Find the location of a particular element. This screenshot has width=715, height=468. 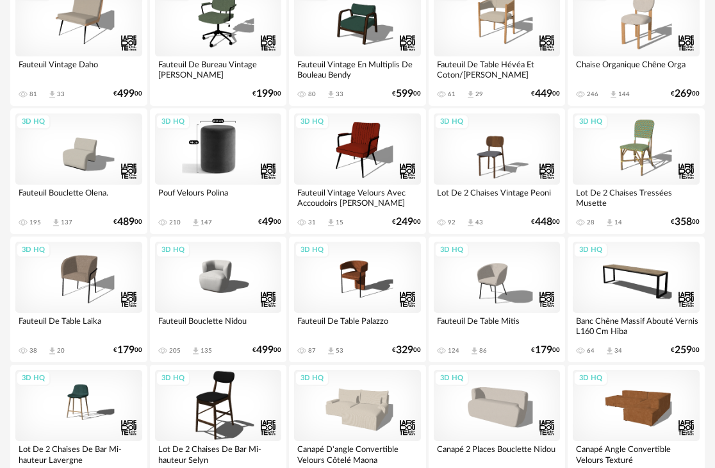

div: Lot De 2 Chaises De Bar Mi-hauteur Lavergne is located at coordinates (79, 454).